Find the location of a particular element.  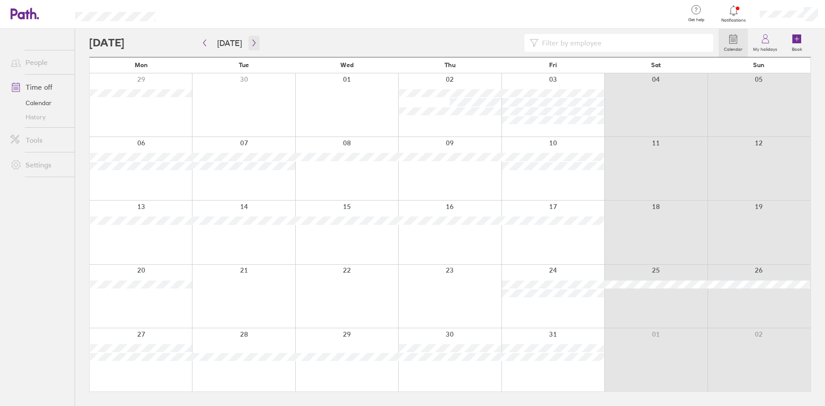

span: Thu is located at coordinates (450, 65).